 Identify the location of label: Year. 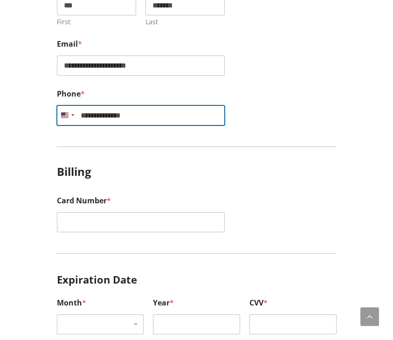
(196, 303).